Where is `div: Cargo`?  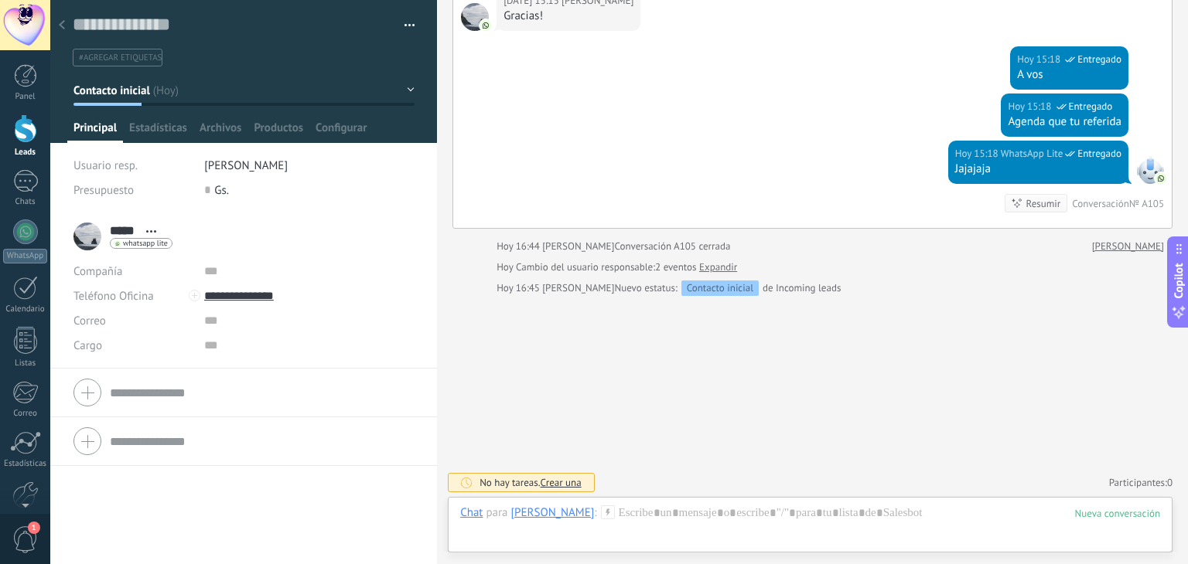 div: Cargo is located at coordinates (133, 346).